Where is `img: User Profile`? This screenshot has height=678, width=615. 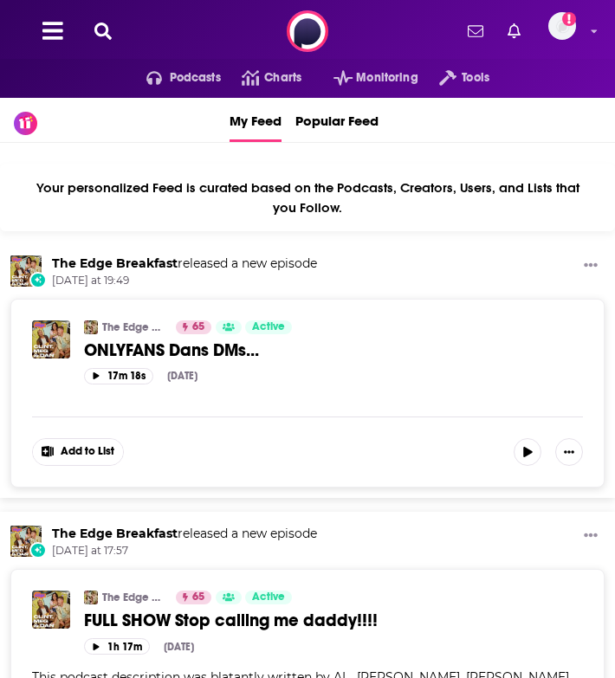
img: User Profile is located at coordinates (562, 26).